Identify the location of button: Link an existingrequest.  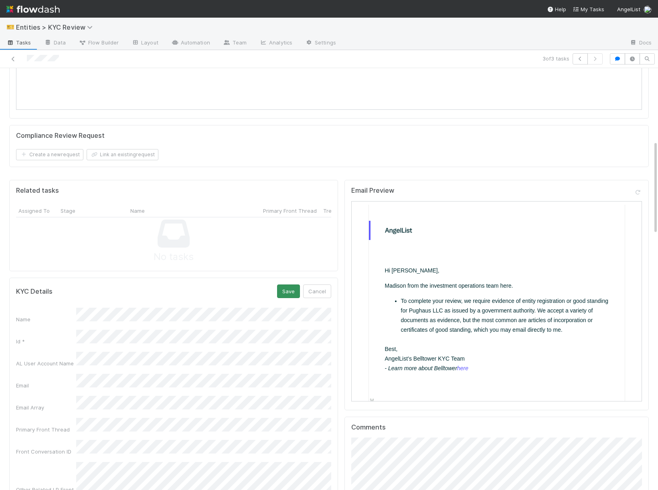
(122, 155).